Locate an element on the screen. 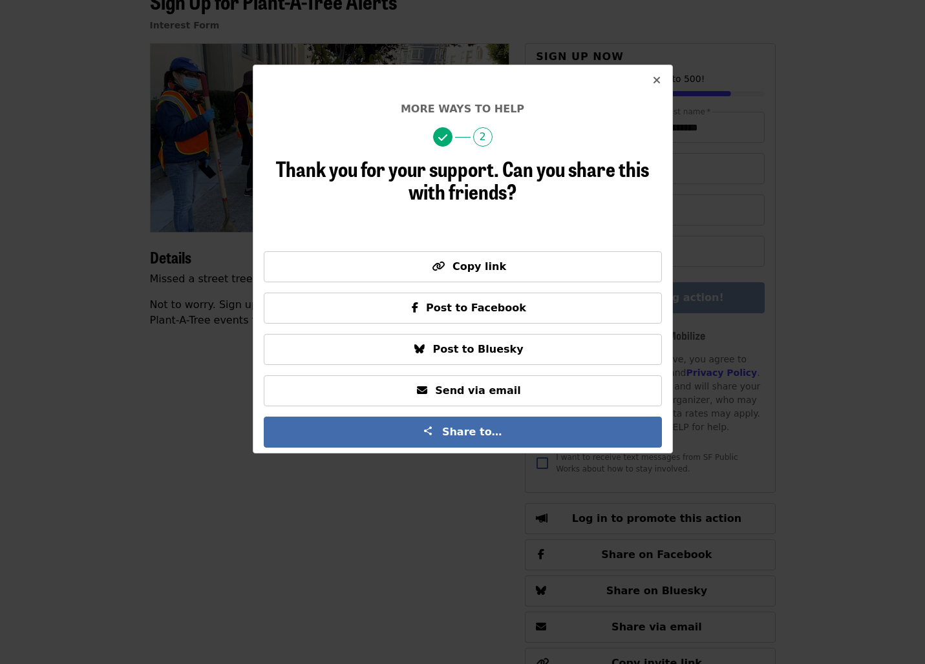 Image resolution: width=925 pixels, height=664 pixels. button: Post to Bluesky is located at coordinates (463, 350).